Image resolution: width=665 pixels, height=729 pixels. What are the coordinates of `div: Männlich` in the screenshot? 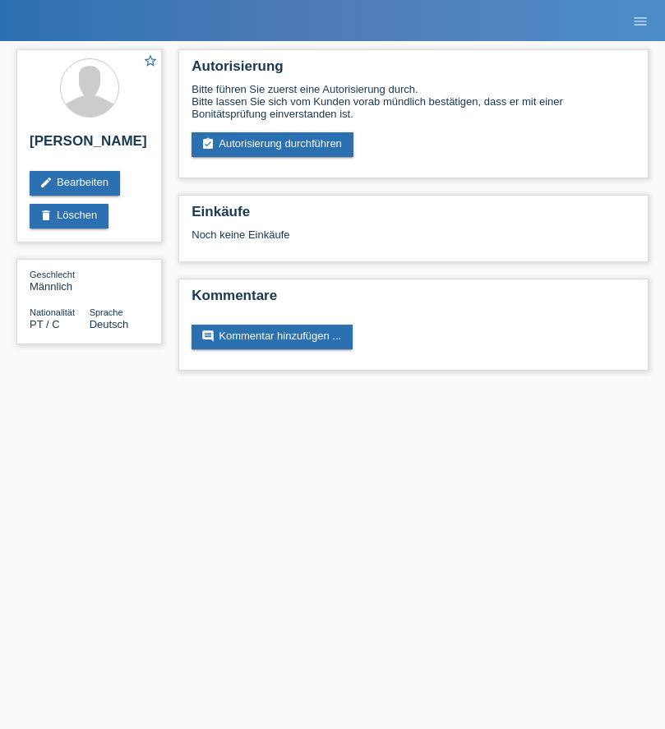 It's located at (59, 280).